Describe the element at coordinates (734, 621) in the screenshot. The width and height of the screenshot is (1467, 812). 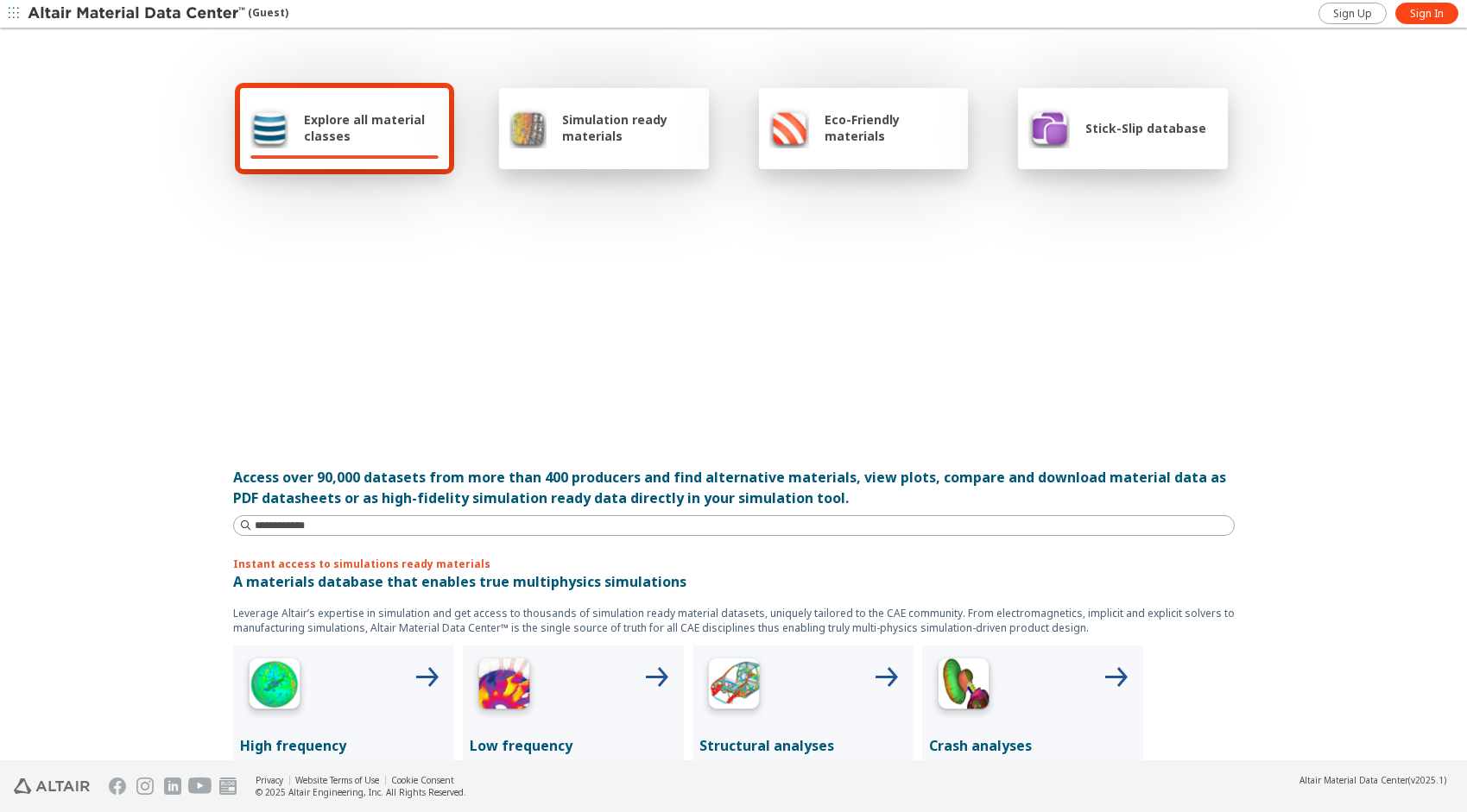
I see `p: Leverage Altair’s expertise in simulation and get access to thousands of simulation ready materia...` at that location.